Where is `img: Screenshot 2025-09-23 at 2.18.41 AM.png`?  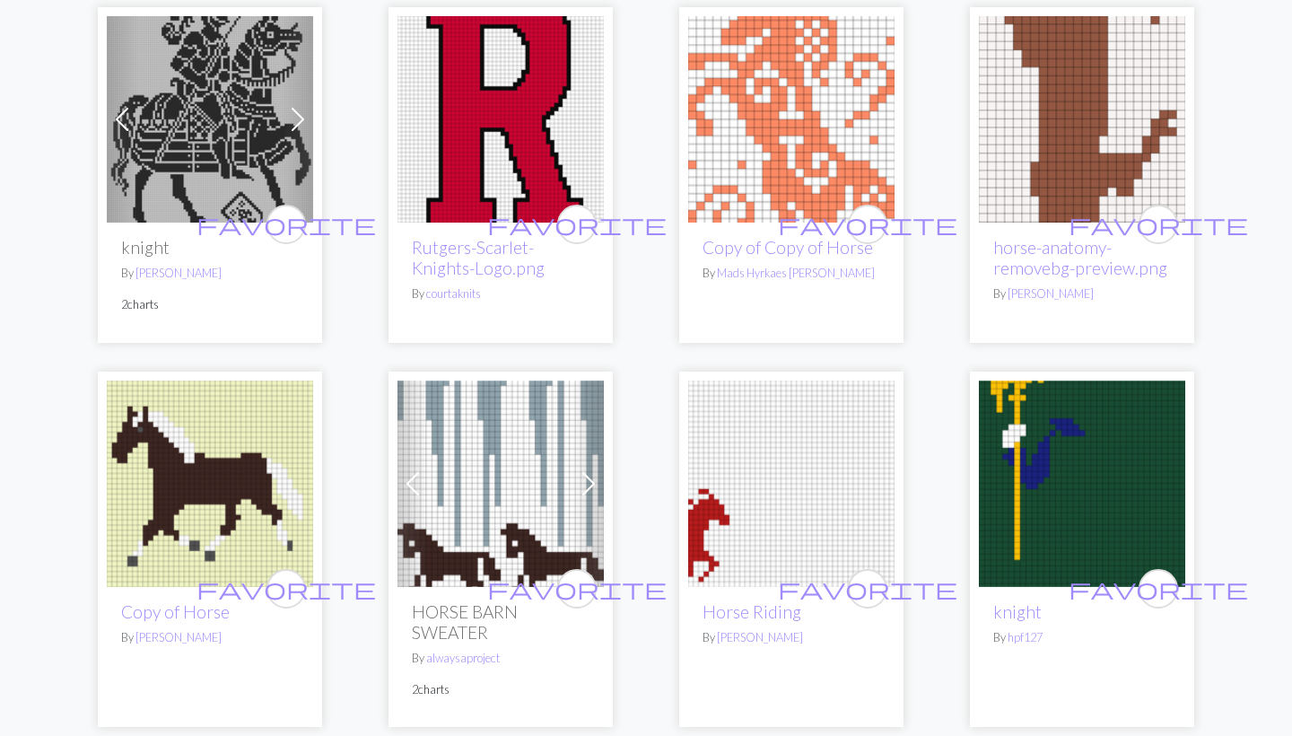
img: Screenshot 2025-09-23 at 2.18.41 AM.png is located at coordinates (210, 119).